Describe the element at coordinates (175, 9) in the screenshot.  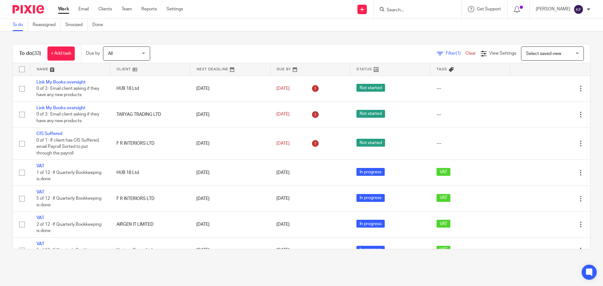
I see `a: Settings` at that location.